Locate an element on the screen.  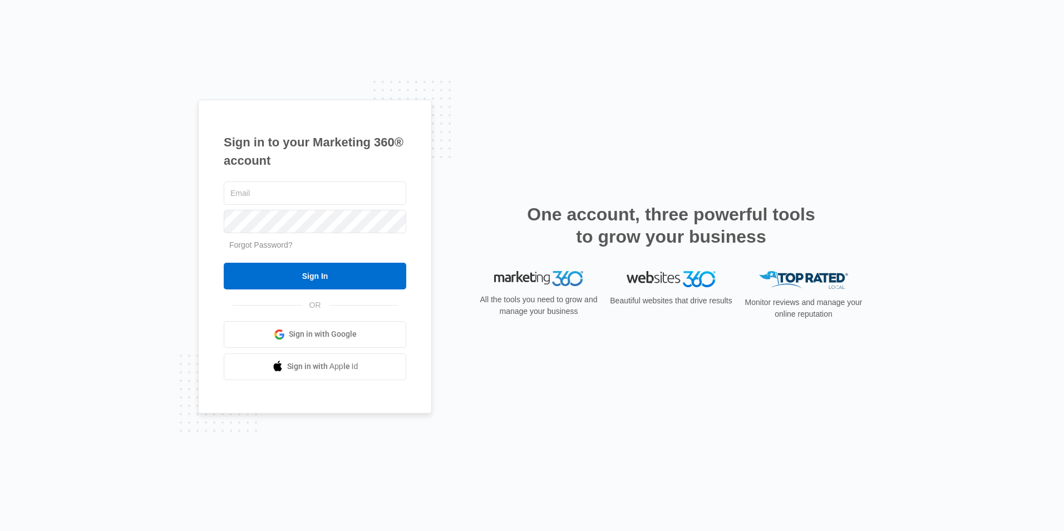
span: OR is located at coordinates (315, 305).